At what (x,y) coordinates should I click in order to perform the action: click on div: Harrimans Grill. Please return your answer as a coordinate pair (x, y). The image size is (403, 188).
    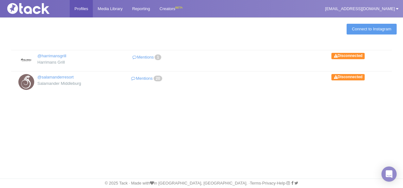
    Looking at the image, I should click on (61, 62).